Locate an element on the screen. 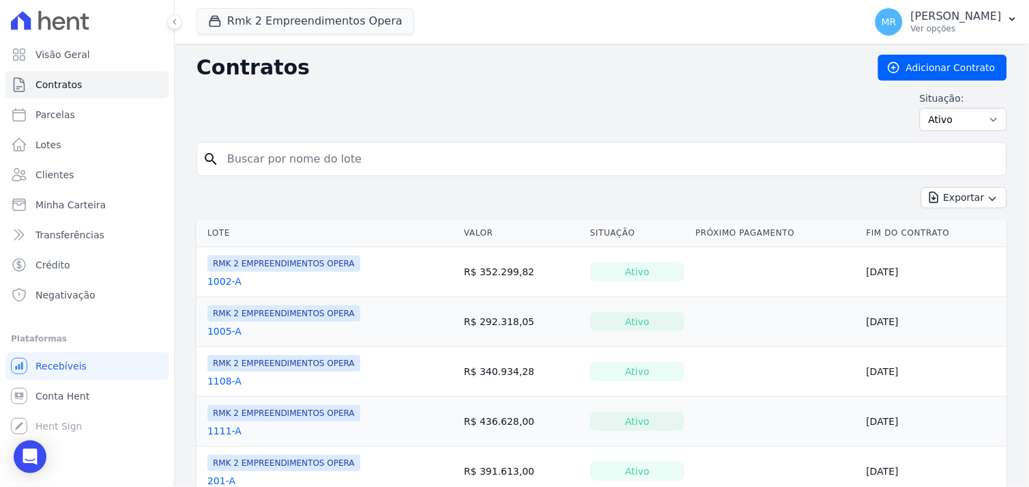 The height and width of the screenshot is (487, 1029). a: Contratos is located at coordinates (87, 85).